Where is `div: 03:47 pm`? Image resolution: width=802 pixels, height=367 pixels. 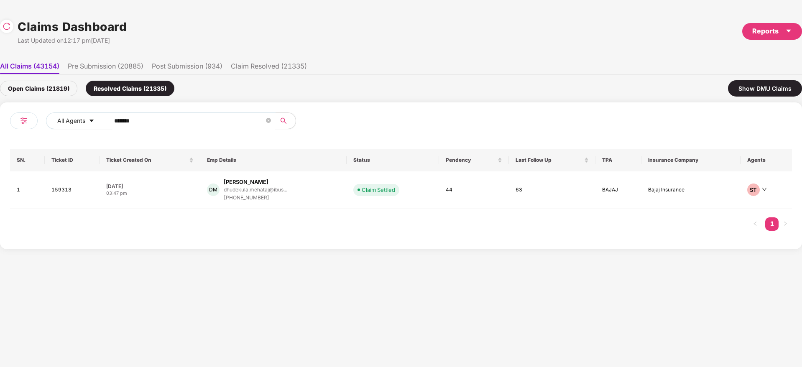
div: 03:47 pm is located at coordinates (150, 193).